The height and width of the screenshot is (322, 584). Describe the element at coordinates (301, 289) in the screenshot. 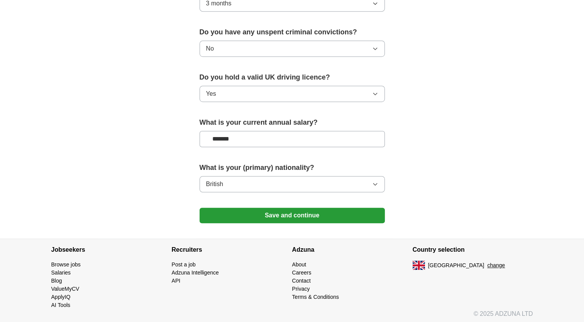

I see `a: Privacy` at that location.